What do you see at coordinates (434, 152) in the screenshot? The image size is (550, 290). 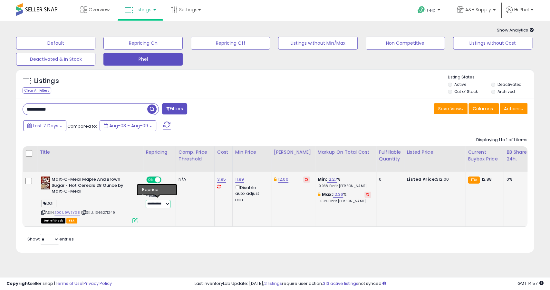 I see `div: Listed Price` at bounding box center [434, 152].